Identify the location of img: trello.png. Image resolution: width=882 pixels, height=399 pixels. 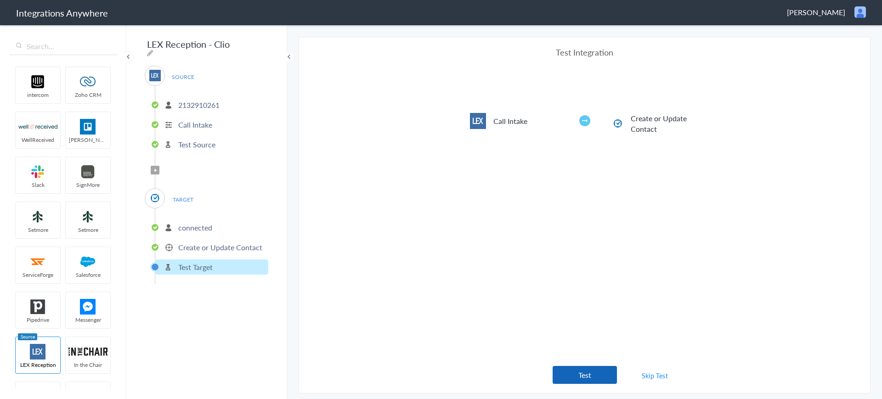
(88, 127).